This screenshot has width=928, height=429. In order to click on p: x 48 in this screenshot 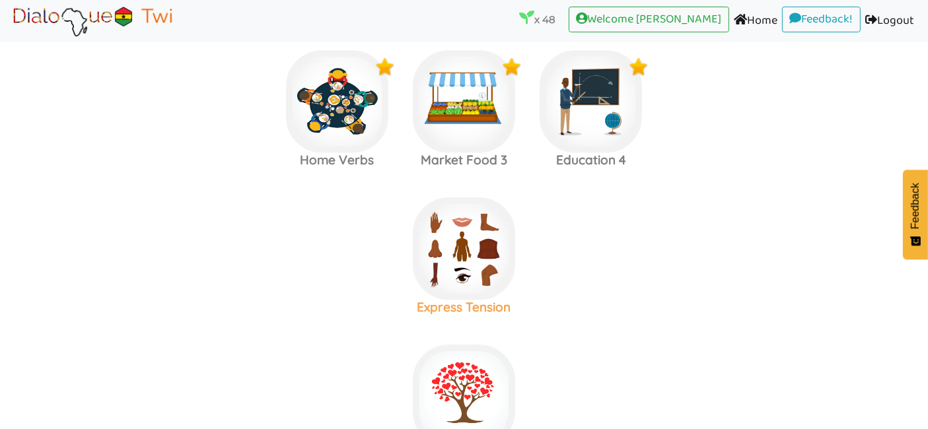, I will do `click(537, 19)`.